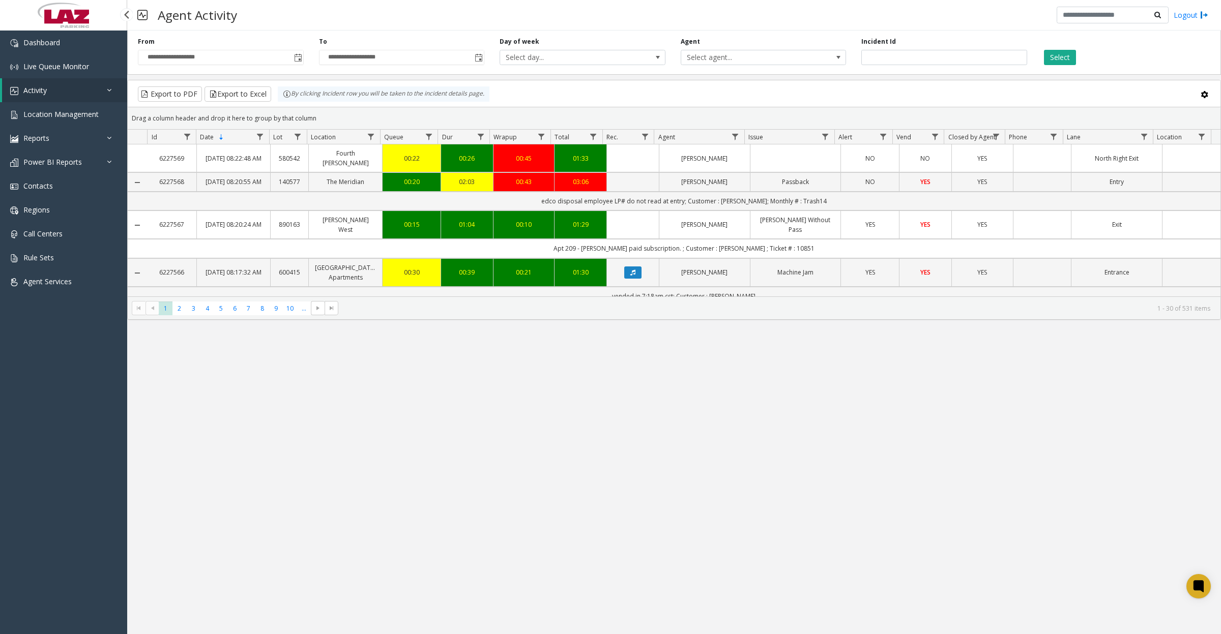 The height and width of the screenshot is (634, 1221). What do you see at coordinates (61, 114) in the screenshot?
I see `span: Location Management` at bounding box center [61, 114].